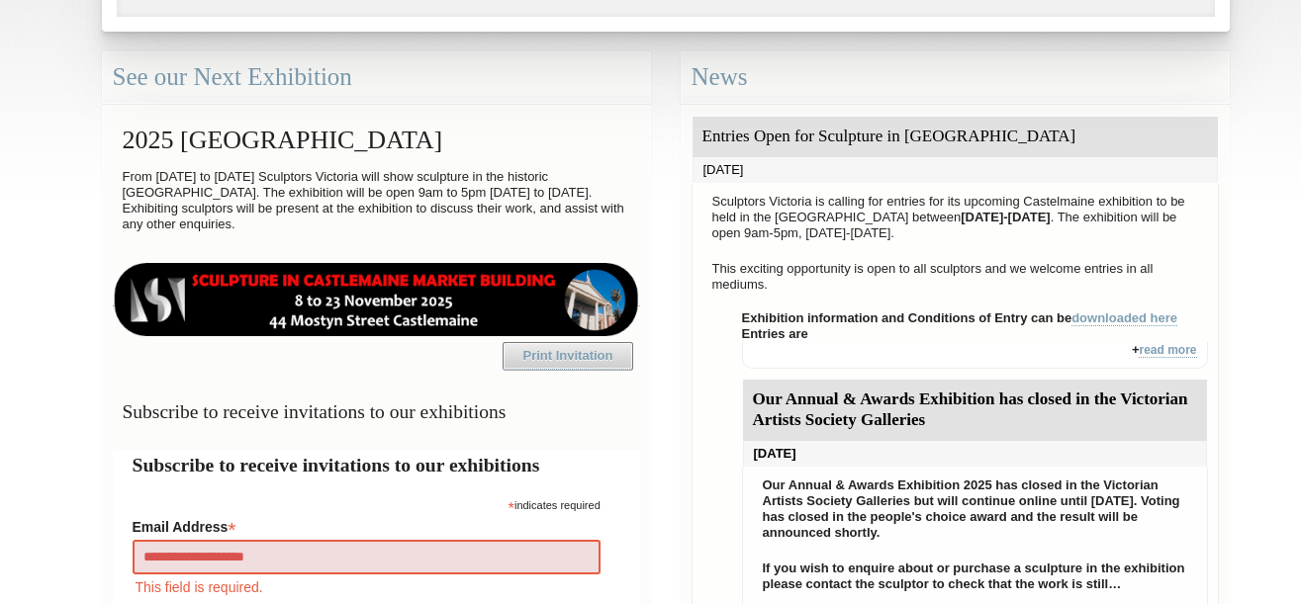 This screenshot has height=604, width=1301. I want to click on div: See our Next Exhibition, so click(376, 77).